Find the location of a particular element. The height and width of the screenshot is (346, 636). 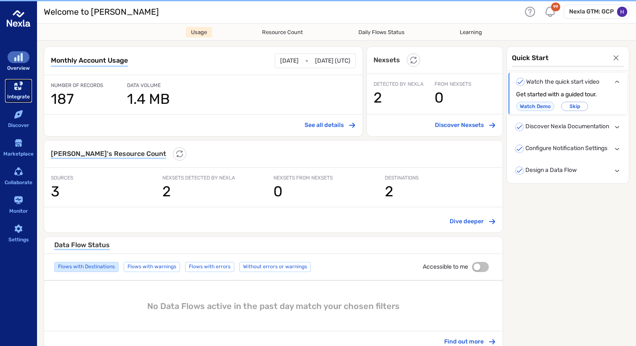

span: NEXSETS FROM NEXSETS is located at coordinates (329, 178).